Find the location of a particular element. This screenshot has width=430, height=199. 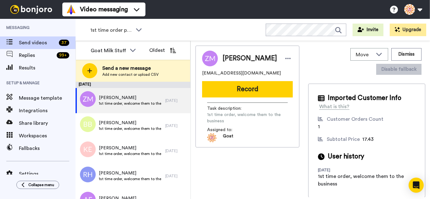

span: Results is located at coordinates (47, 68).